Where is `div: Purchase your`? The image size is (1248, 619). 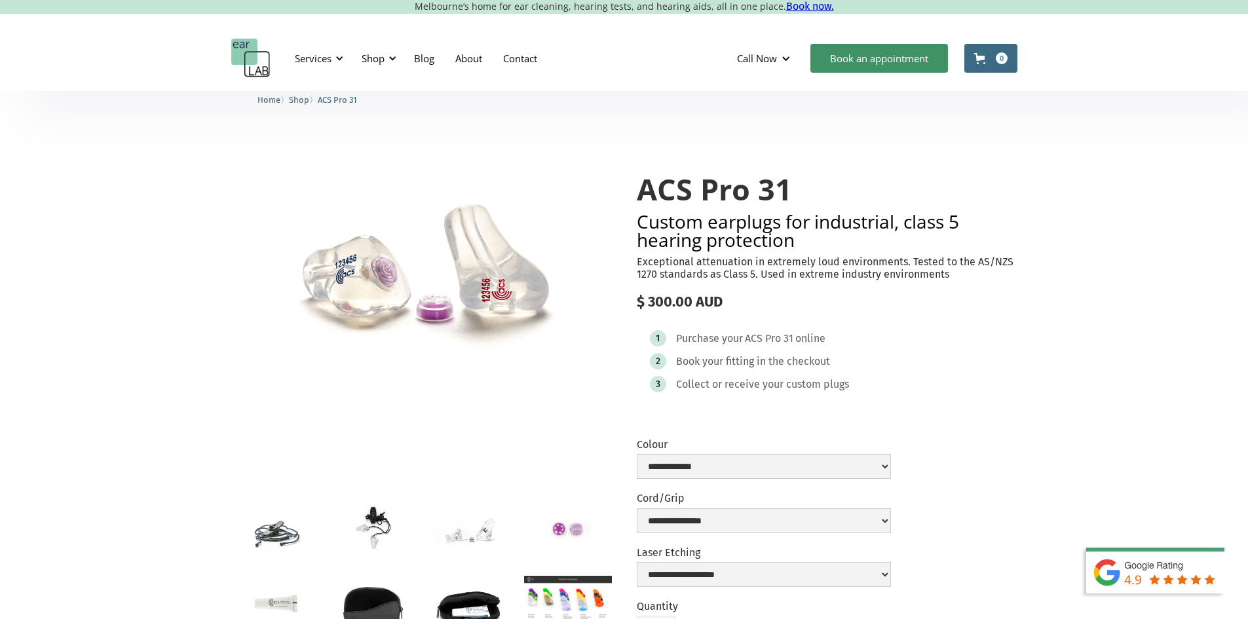
div: Purchase your is located at coordinates (709, 339).